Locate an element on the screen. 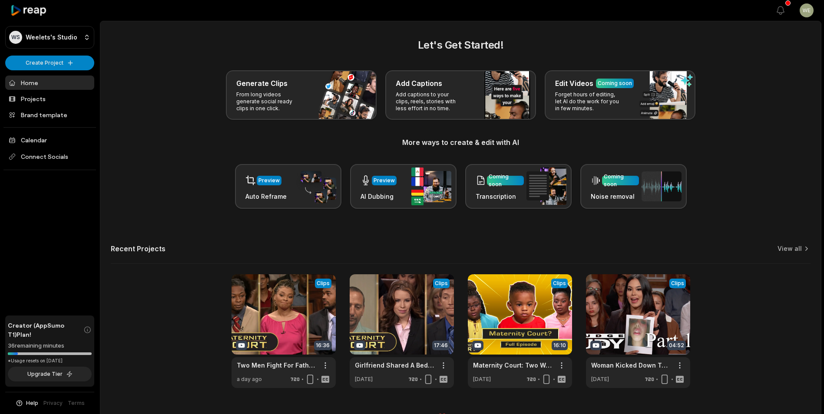 The height and width of the screenshot is (414, 824). h3: Add Captions is located at coordinates (419, 83).